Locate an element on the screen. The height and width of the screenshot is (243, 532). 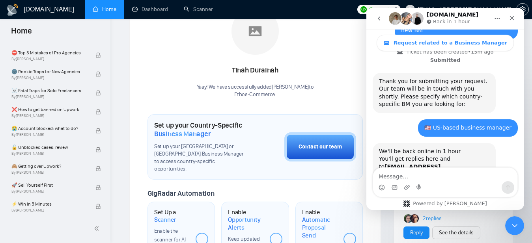
img: Profile image for Sofiia is located at coordinates (40, 11).